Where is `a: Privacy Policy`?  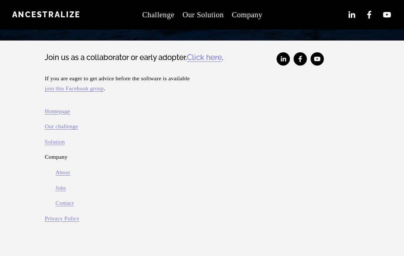
a: Privacy Policy is located at coordinates (62, 219).